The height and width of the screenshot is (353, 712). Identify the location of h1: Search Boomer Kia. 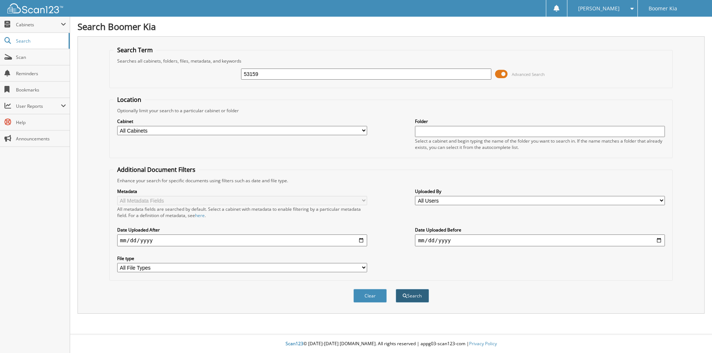
(391, 26).